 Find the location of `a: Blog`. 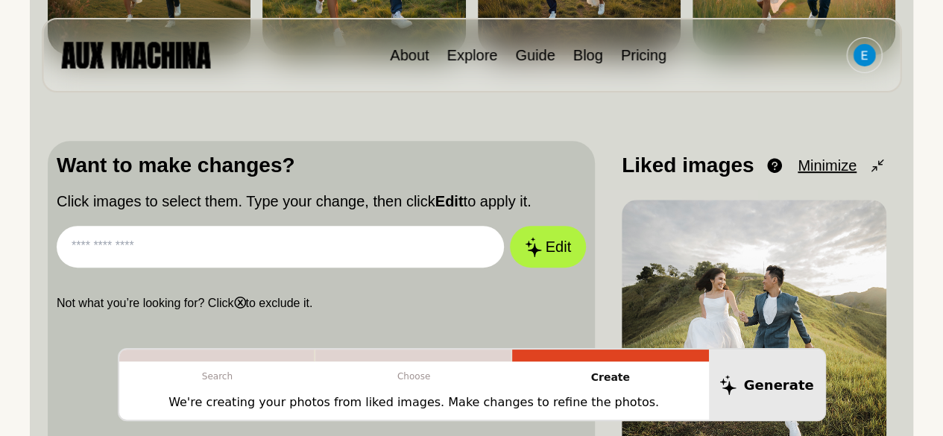

a: Blog is located at coordinates (588, 55).